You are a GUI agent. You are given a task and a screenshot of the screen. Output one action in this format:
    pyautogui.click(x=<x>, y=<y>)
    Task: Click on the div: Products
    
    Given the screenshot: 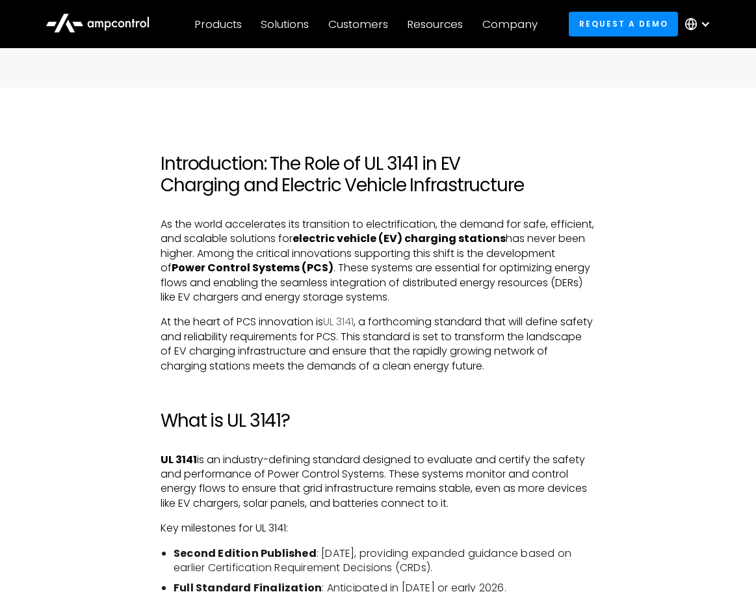 What is the action you would take?
    pyautogui.click(x=218, y=24)
    